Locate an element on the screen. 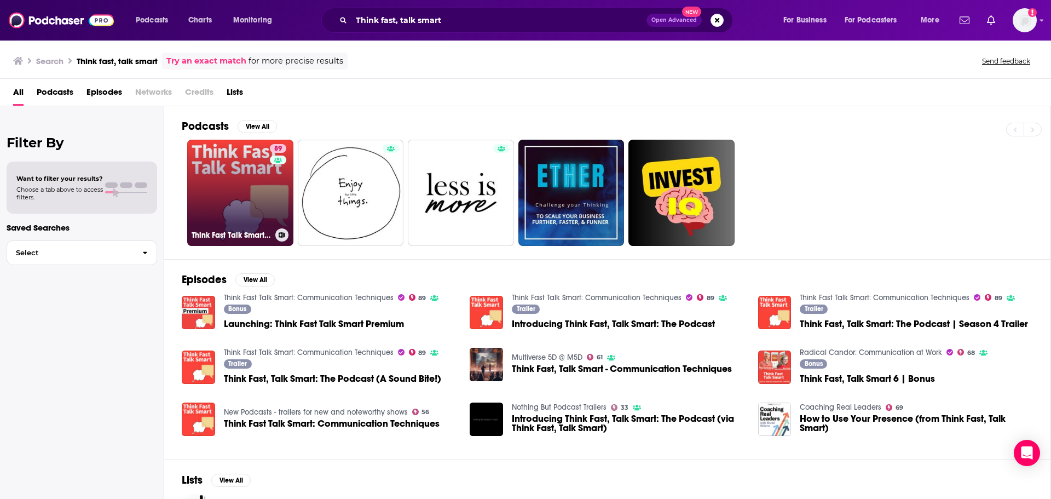  span: More is located at coordinates (930, 20).